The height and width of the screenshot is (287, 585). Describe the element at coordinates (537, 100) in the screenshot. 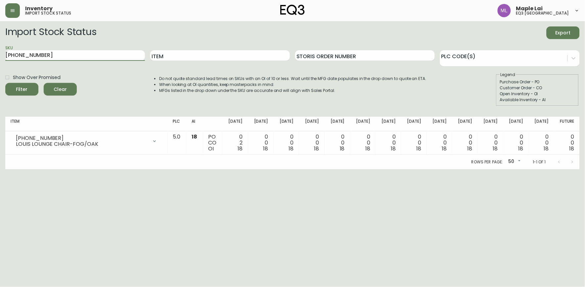

I see `div: Available Inventory - AI` at that location.